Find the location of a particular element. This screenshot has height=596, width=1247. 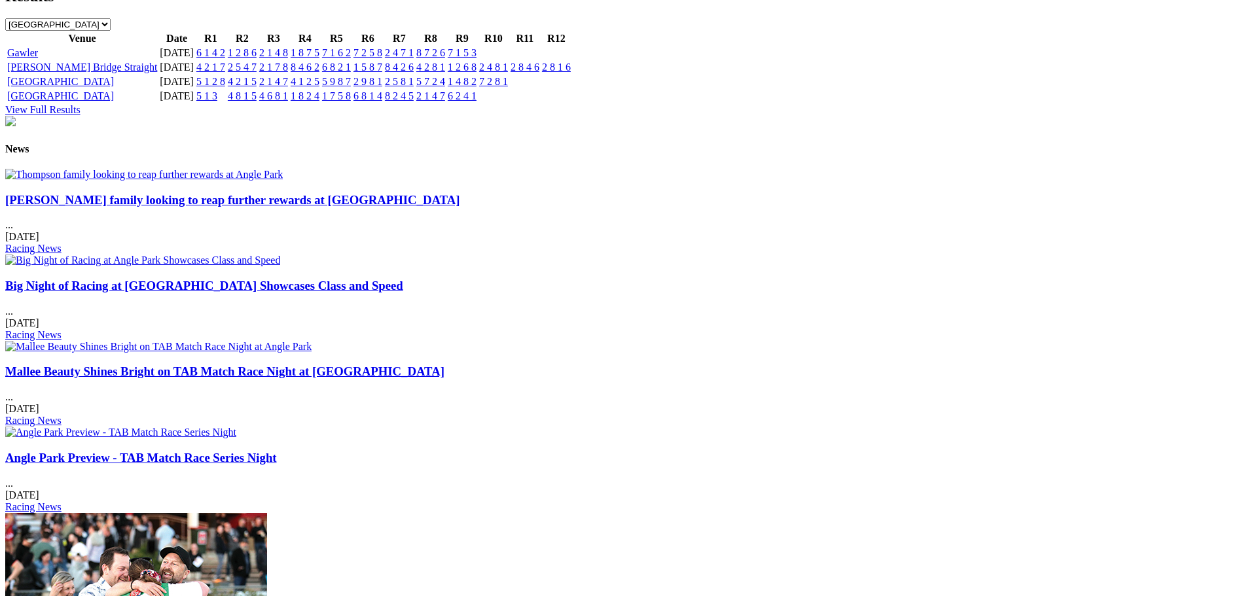

a: 7 1 5 3 is located at coordinates (462, 52).